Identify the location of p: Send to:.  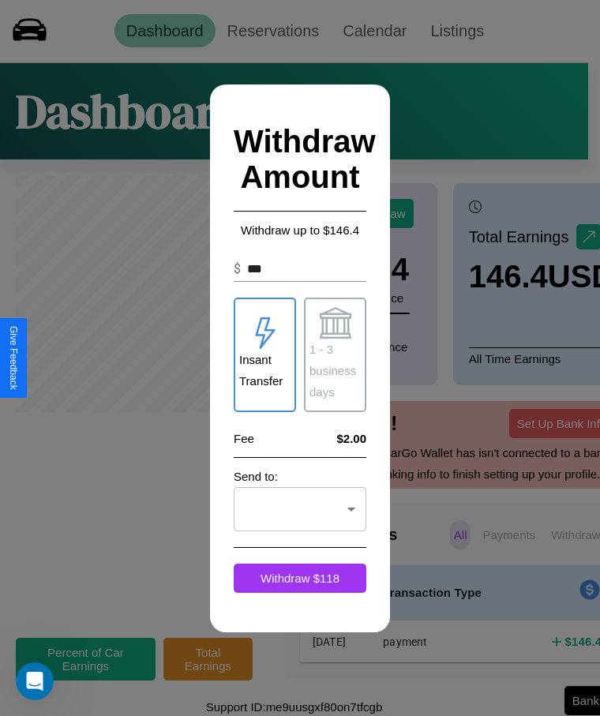
(300, 476).